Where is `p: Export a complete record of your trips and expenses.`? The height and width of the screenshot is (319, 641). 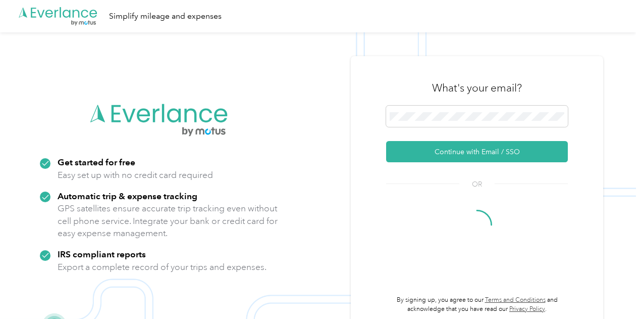 p: Export a complete record of your trips and expenses. is located at coordinates (162, 267).